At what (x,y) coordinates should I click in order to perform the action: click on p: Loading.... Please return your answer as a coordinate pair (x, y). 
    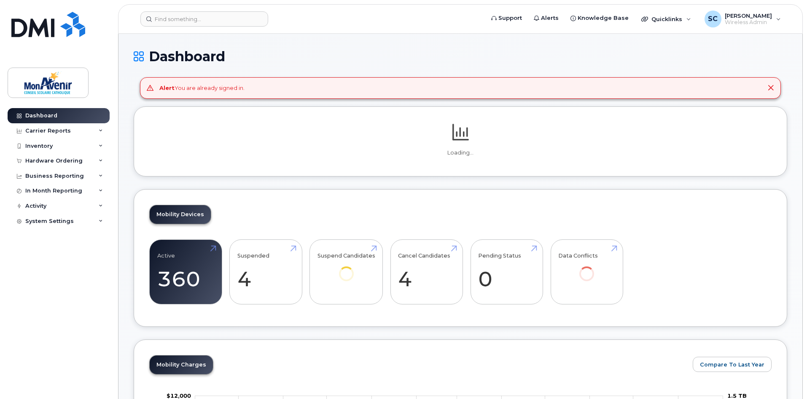
    Looking at the image, I should click on (461, 153).